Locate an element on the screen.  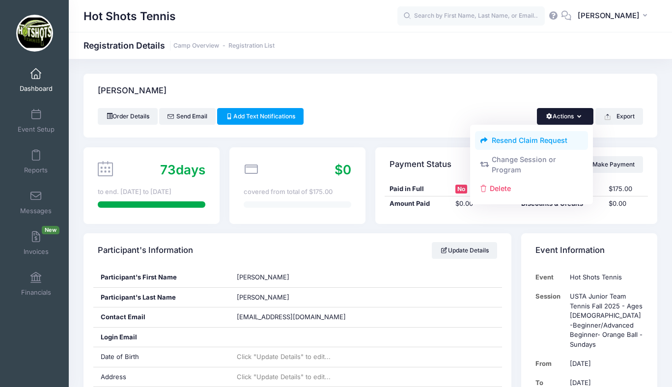
td: Event is located at coordinates (550, 277).